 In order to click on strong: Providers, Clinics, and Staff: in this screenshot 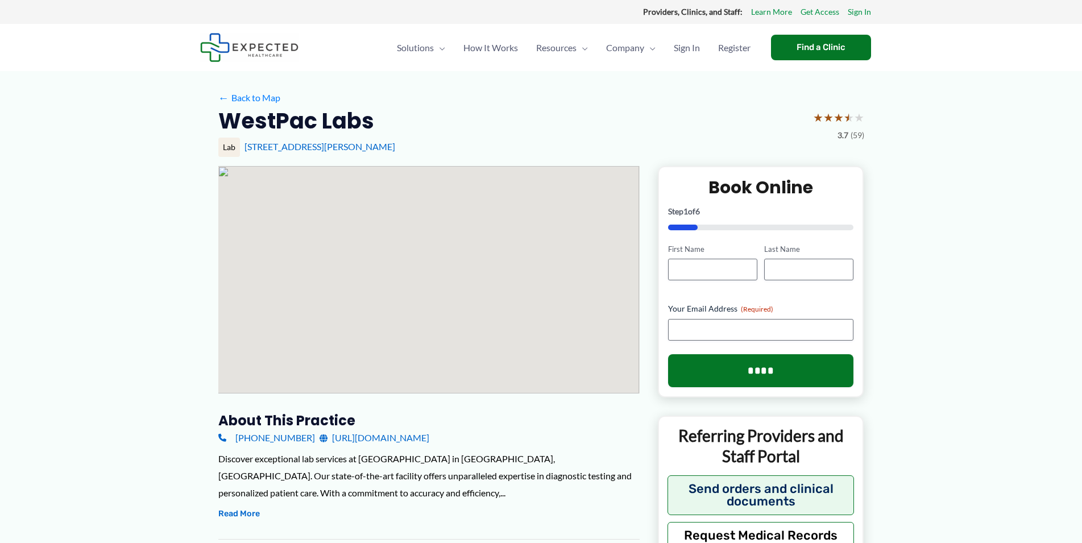, I will do `click(693, 11)`.